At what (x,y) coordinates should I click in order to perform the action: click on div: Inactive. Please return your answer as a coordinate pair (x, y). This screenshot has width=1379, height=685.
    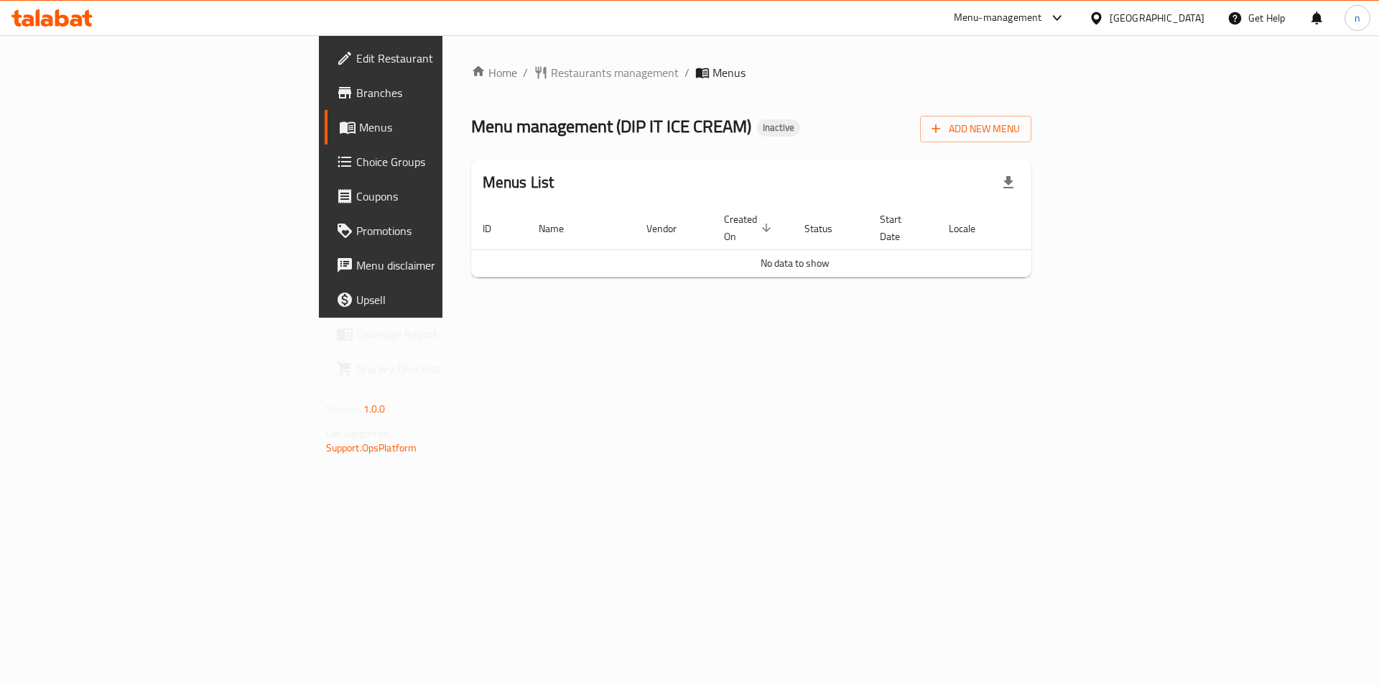
    Looking at the image, I should click on (779, 128).